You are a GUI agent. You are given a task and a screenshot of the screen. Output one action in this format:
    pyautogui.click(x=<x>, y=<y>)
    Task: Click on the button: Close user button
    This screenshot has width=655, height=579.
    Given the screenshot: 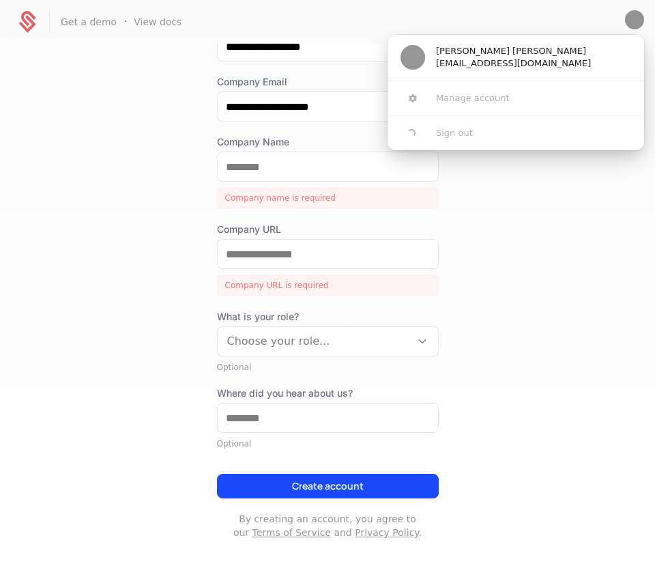 What is the action you would take?
    pyautogui.click(x=634, y=20)
    